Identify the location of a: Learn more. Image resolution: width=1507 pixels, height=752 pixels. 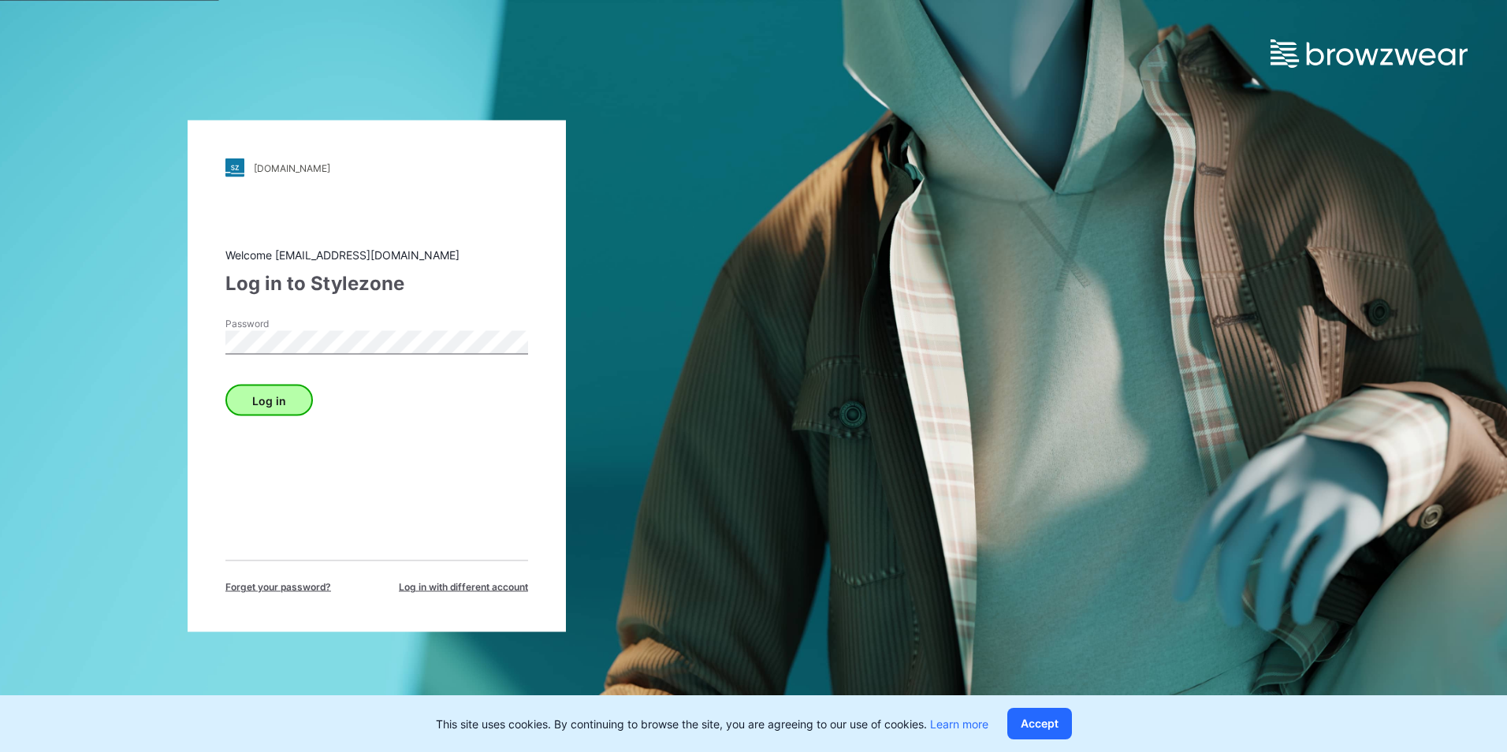
(959, 723).